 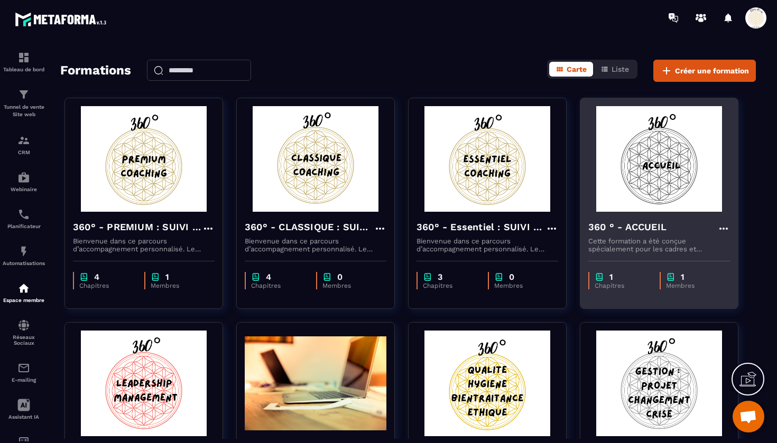 I want to click on img: scheduler, so click(x=24, y=215).